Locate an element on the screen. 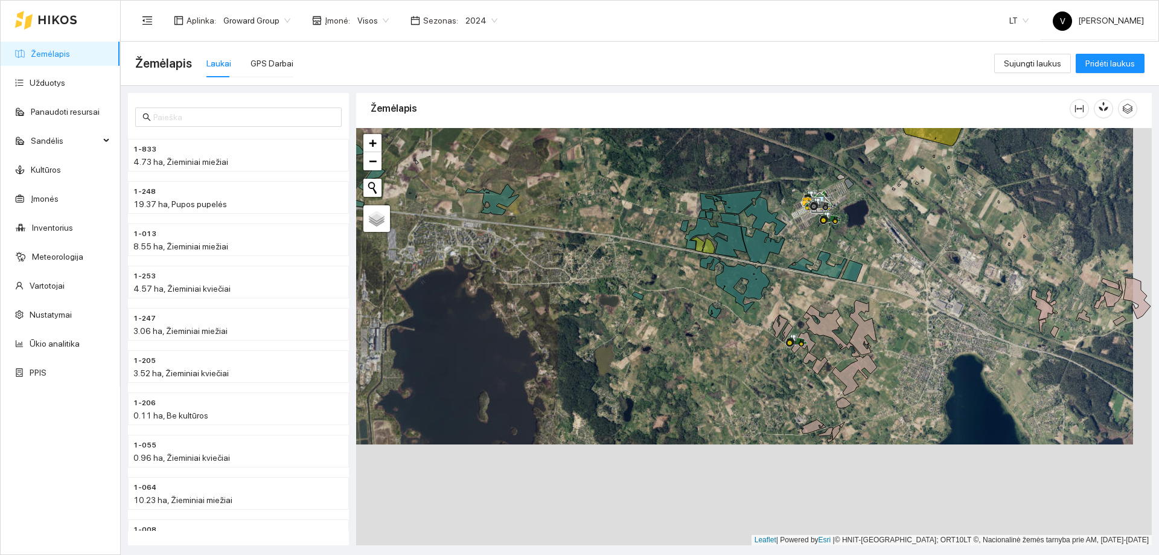 This screenshot has width=1159, height=555. a: Žemėlapis is located at coordinates (50, 54).